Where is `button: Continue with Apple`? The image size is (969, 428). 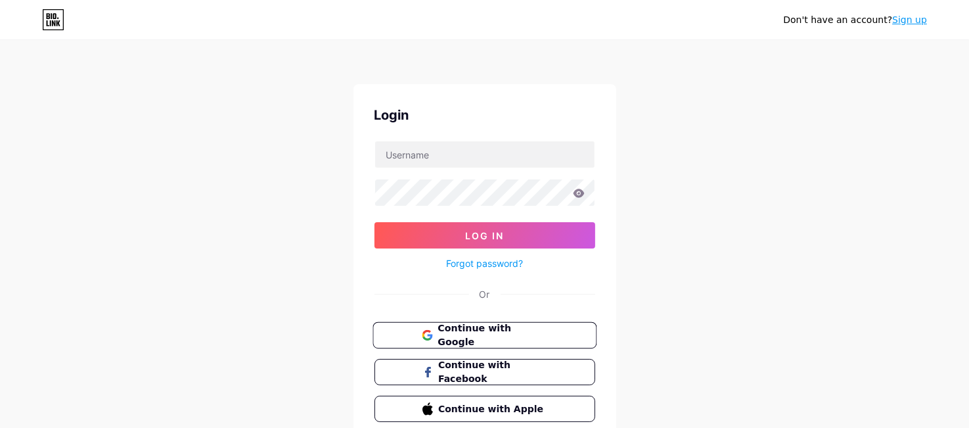 button: Continue with Apple is located at coordinates (485, 409).